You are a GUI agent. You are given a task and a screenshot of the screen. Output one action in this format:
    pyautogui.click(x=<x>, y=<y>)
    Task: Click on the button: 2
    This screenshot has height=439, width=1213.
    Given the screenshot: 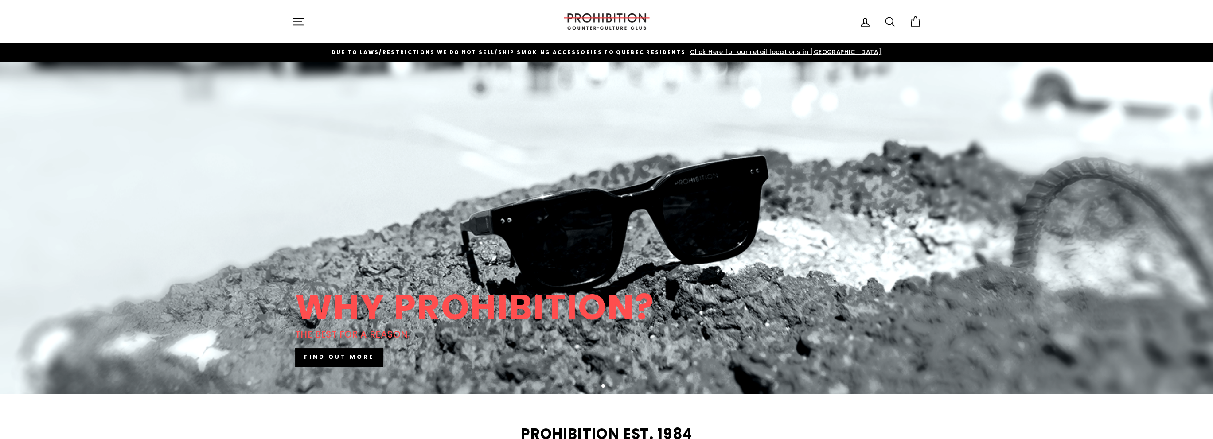 What is the action you would take?
    pyautogui.click(x=604, y=386)
    